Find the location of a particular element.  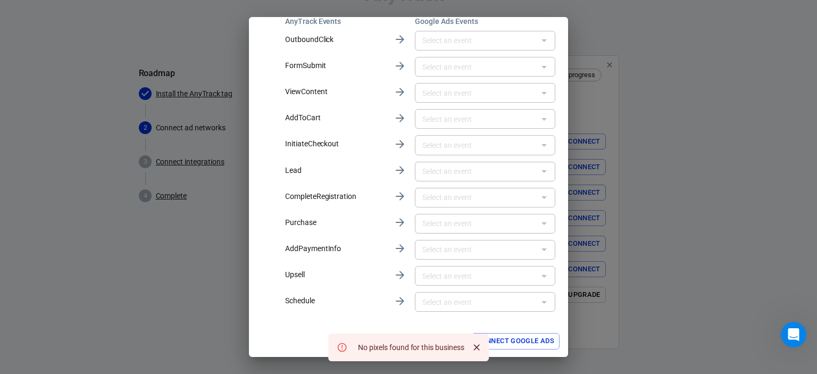

p: AddPaymentInfo is located at coordinates (335, 249).